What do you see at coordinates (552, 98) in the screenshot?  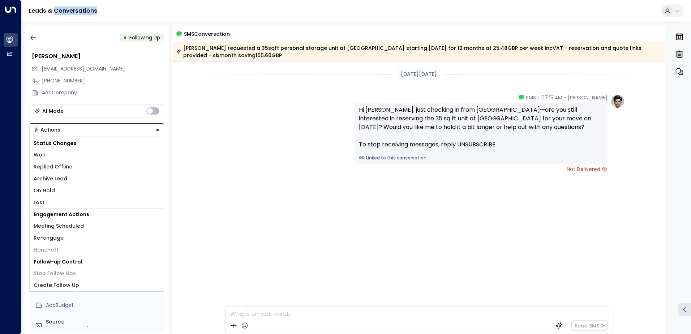 I see `span: 07:15 AM` at bounding box center [552, 98].